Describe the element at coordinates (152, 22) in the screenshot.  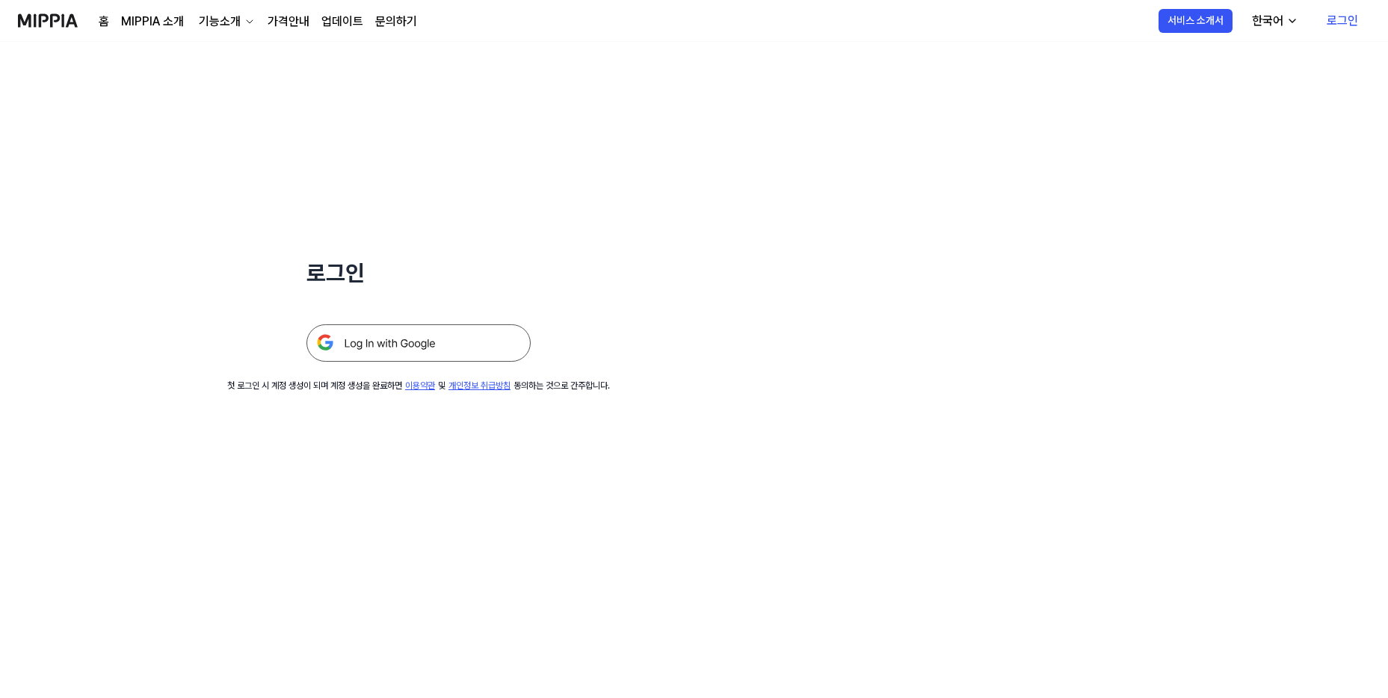
I see `a: MIPPIA 소개` at that location.